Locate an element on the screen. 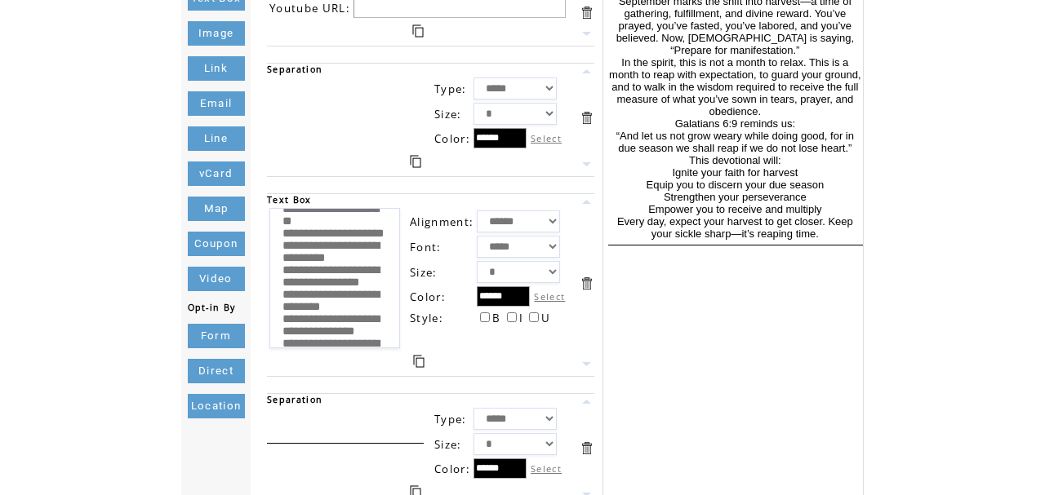 This screenshot has width=1045, height=495. a: Link is located at coordinates (216, 69).